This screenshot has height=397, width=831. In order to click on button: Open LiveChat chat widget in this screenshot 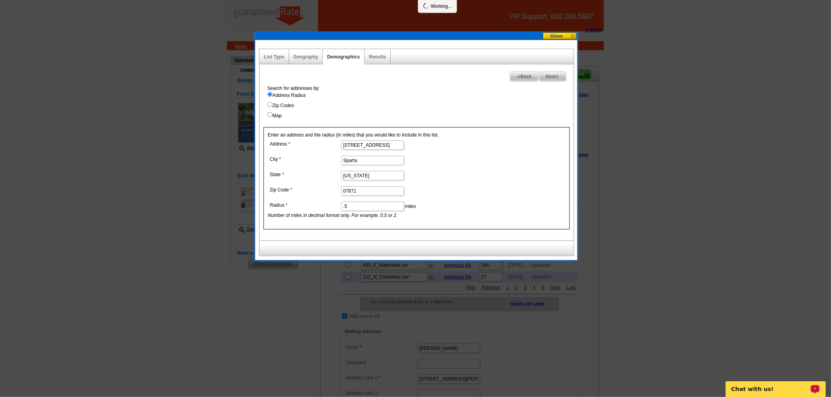, I will do `click(95, 17)`.